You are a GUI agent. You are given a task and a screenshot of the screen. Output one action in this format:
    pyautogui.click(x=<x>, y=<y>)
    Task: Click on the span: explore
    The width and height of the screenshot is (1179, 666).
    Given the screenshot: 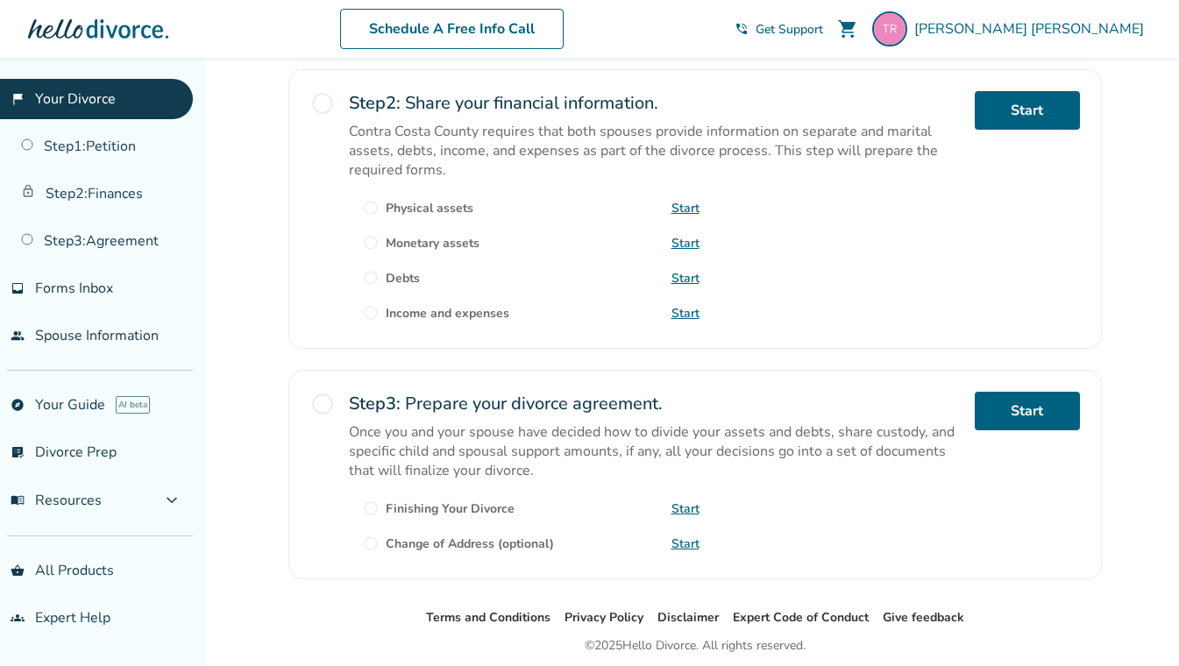 What is the action you would take?
    pyautogui.click(x=18, y=405)
    